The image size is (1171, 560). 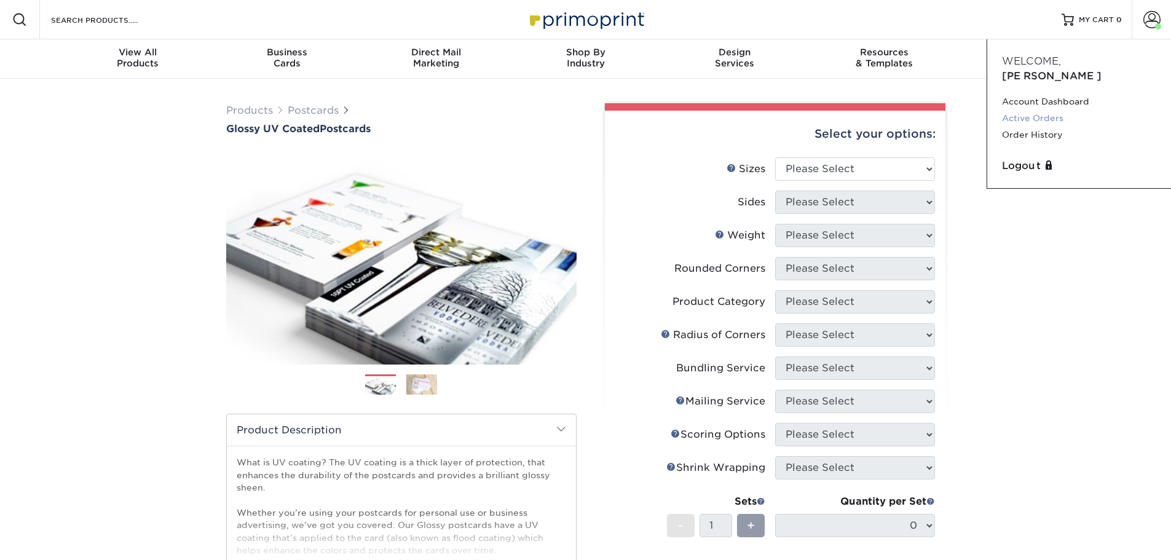 I want to click on img: Postcards 01, so click(x=380, y=385).